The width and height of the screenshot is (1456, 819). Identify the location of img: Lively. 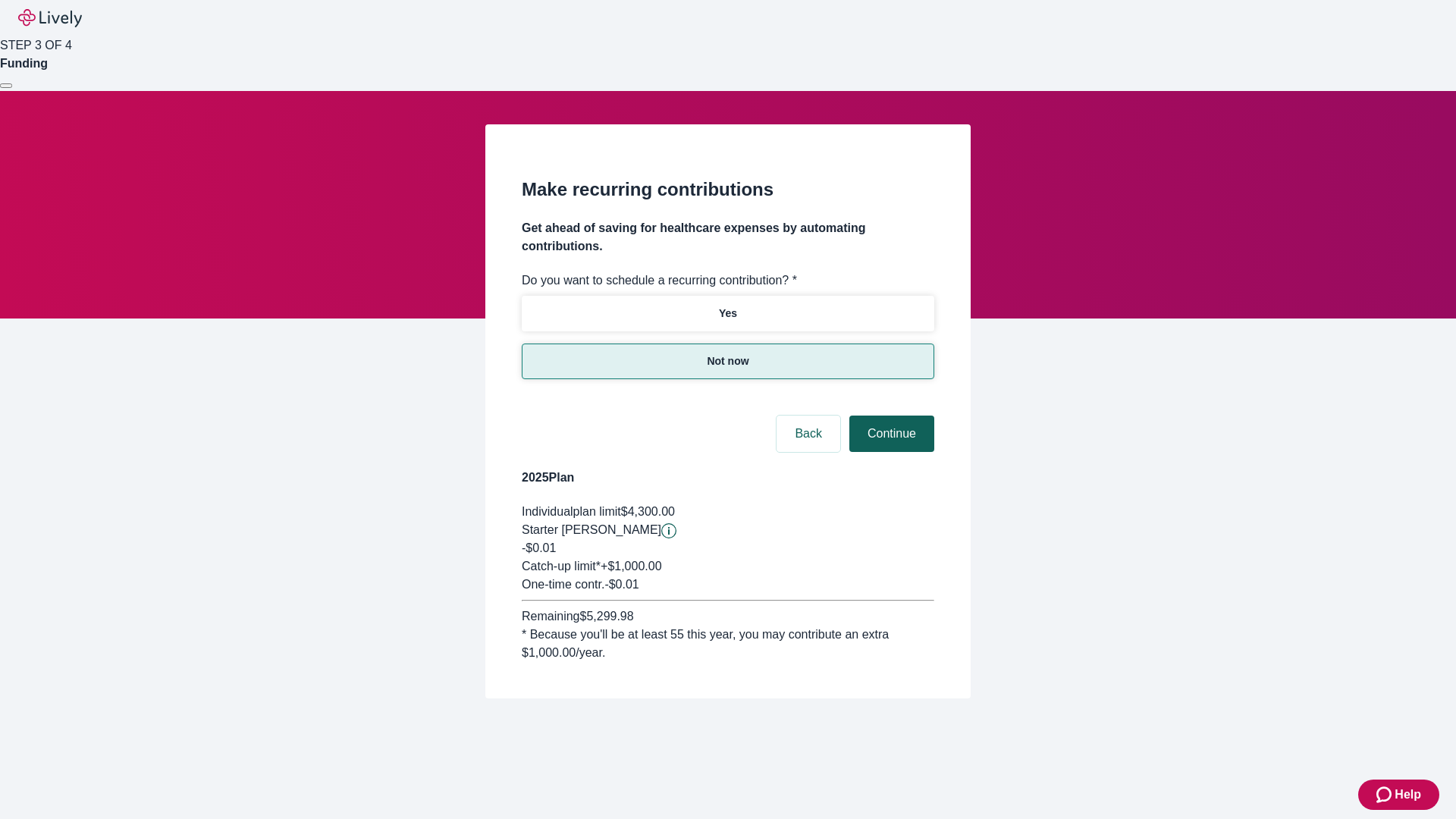
(50, 18).